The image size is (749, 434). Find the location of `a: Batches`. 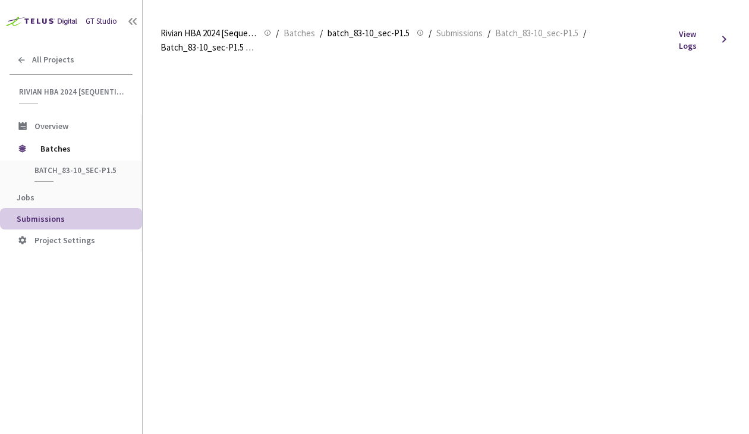

a: Batches is located at coordinates (299, 33).